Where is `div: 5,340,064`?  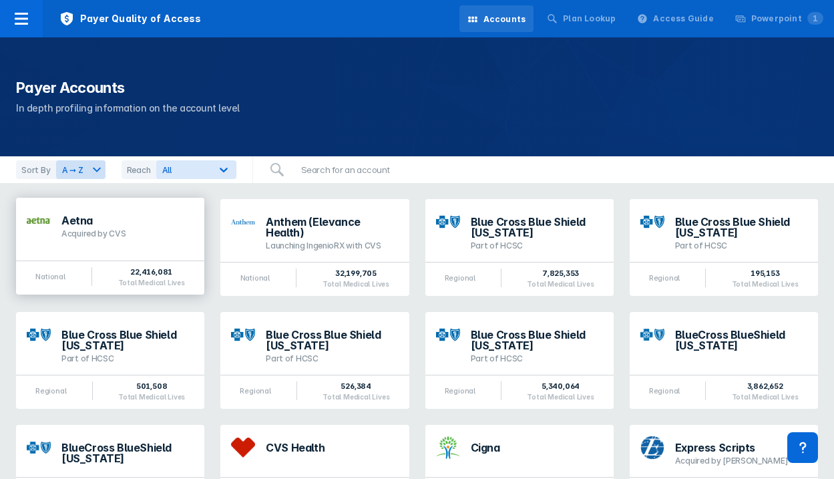 div: 5,340,064 is located at coordinates (560, 386).